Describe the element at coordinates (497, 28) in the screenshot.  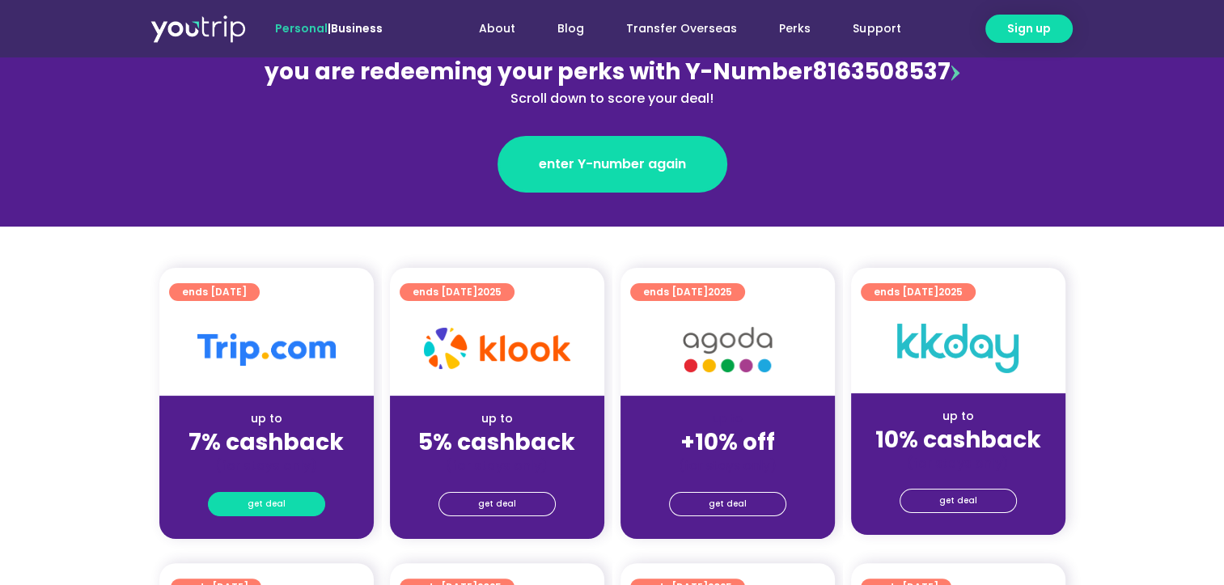
I see `a: About` at that location.